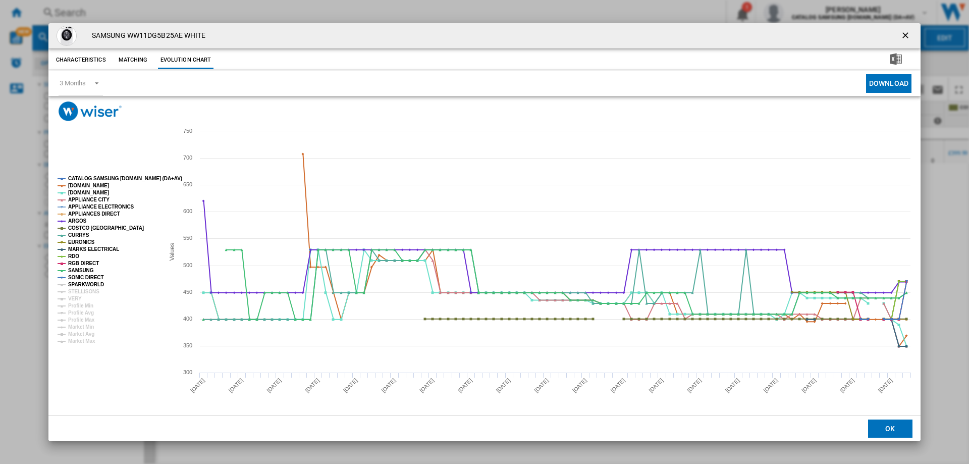 Image resolution: width=969 pixels, height=464 pixels. Describe the element at coordinates (186, 60) in the screenshot. I see `button: Evolution chart` at that location.